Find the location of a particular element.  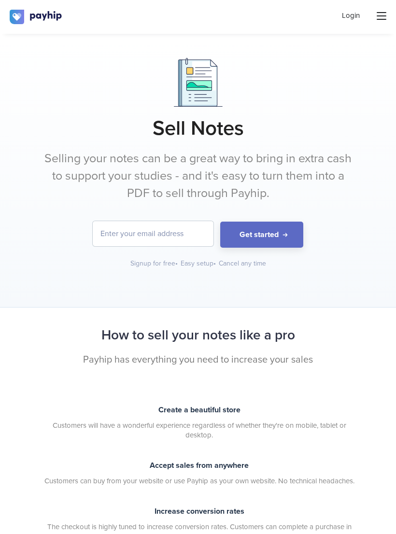

h2: How to sell your notes like a pro is located at coordinates (198, 335).